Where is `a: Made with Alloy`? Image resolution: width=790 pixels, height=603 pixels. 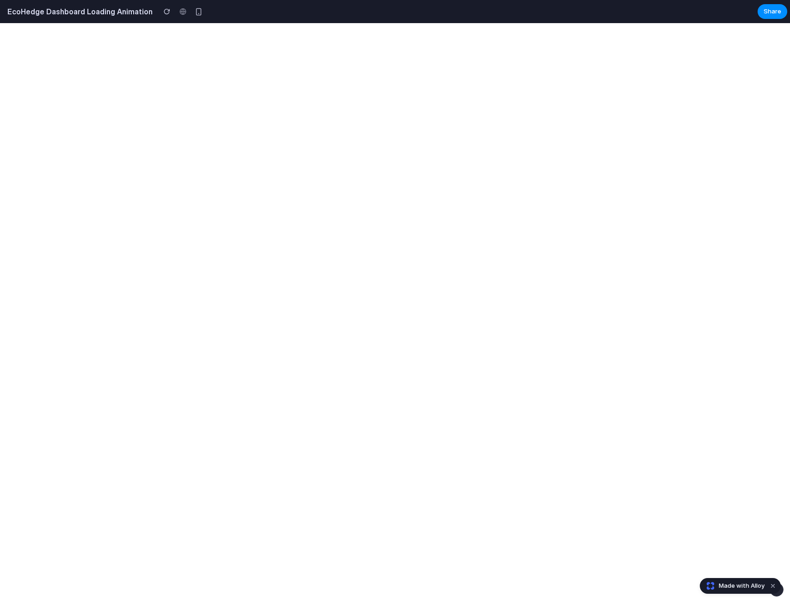 a: Made with Alloy is located at coordinates (733, 586).